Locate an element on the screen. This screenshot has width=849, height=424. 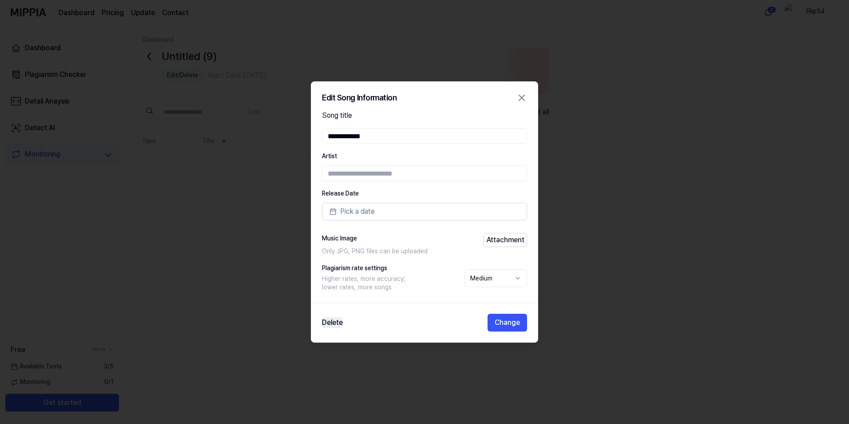
button: Change is located at coordinates (507, 322).